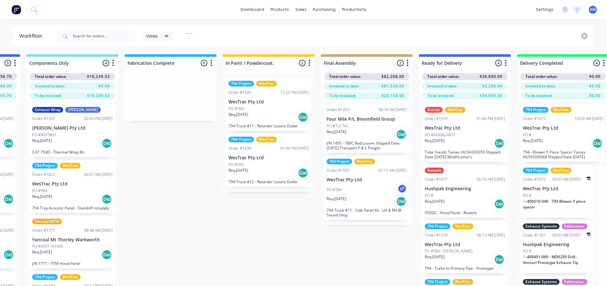  What do you see at coordinates (491, 76) in the screenshot?
I see `span: $38,850.00` at bounding box center [491, 76].